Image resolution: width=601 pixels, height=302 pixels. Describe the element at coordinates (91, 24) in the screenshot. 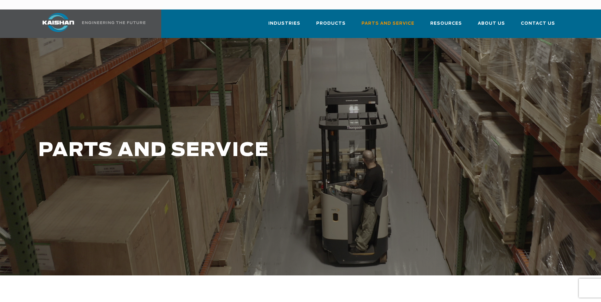

I see `a: Kaishan USA` at that location.